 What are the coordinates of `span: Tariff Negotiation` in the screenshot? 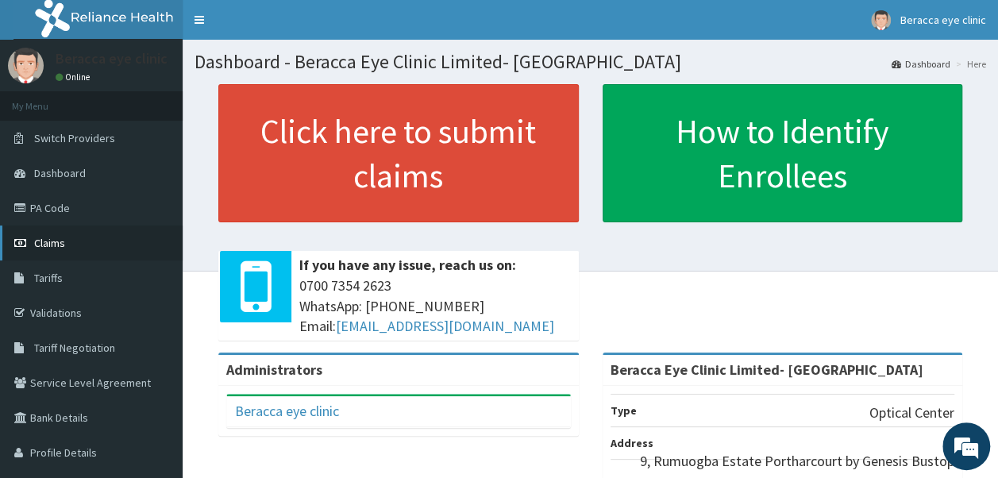 It's located at (75, 348).